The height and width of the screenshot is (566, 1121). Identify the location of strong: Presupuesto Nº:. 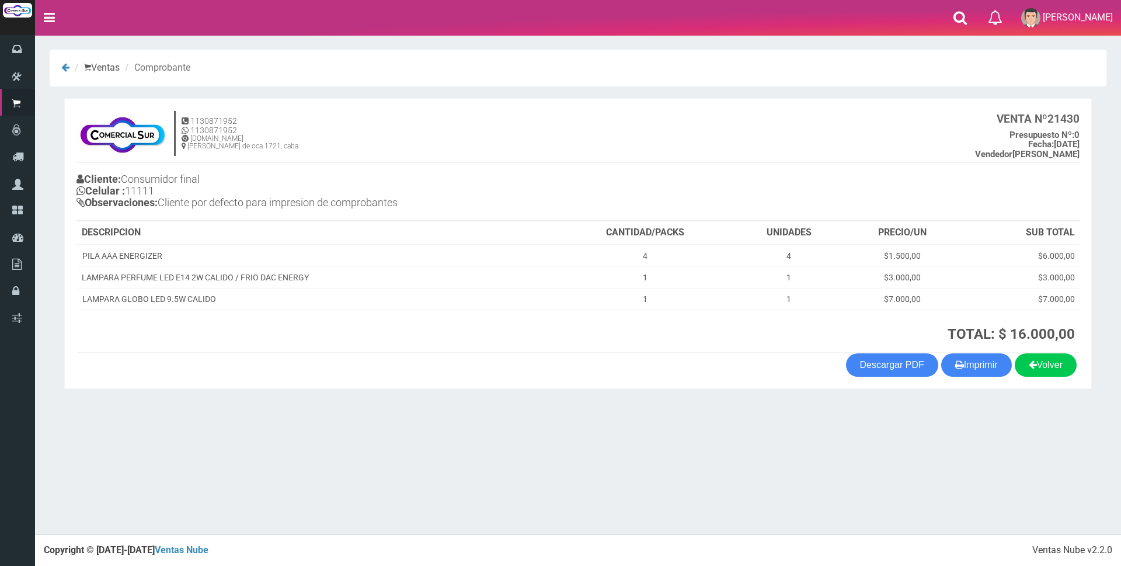
(1041, 135).